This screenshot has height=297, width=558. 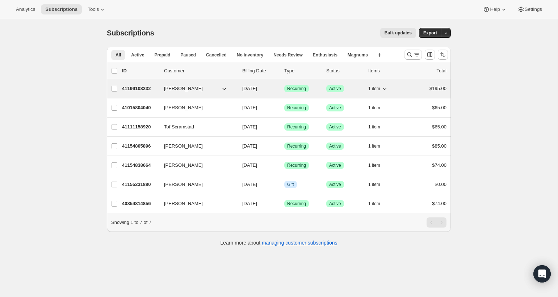 I want to click on button: Settings, so click(x=530, y=9).